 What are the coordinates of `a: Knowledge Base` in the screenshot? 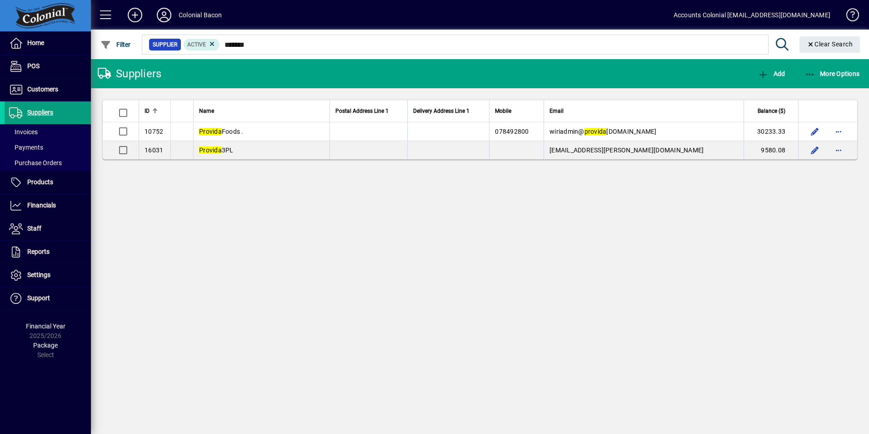 It's located at (849, 16).